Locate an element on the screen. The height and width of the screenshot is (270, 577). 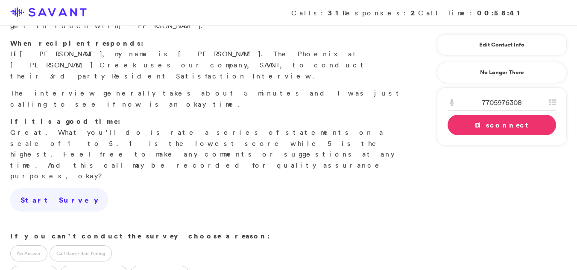
strong: 2 is located at coordinates (414, 13).